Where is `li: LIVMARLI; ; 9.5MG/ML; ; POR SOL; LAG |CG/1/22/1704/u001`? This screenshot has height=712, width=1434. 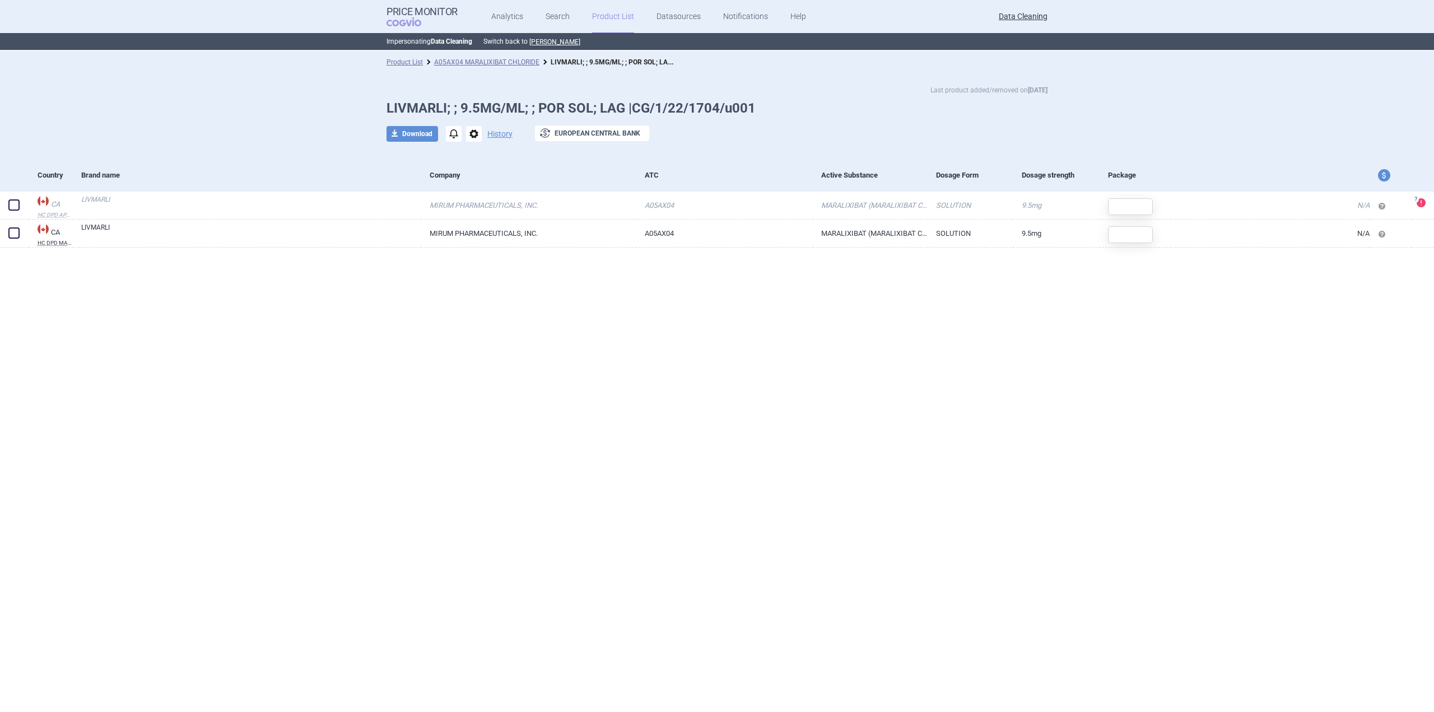
li: LIVMARLI; ; 9.5MG/ML; ; POR SOL; LAG |CG/1/22/1704/u001 is located at coordinates (607, 62).